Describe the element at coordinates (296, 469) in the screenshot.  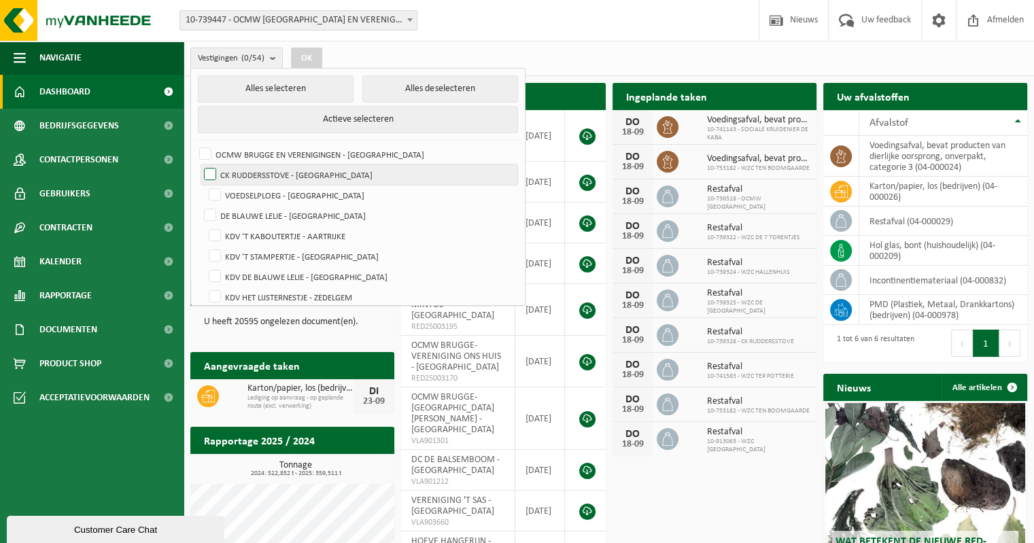
I see `h3: Tonnage` at that location.